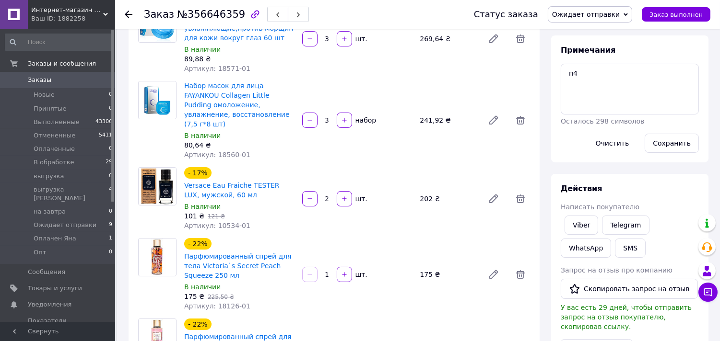 This screenshot has width=720, height=341. Describe the element at coordinates (448, 120) in the screenshot. I see `div: 241,92 ₴` at that location.